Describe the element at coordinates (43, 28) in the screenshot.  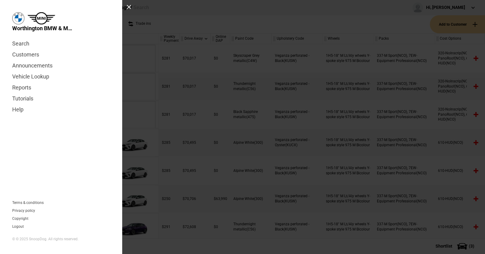
I see `span: Worthington BMW & MINI Garage` at that location.